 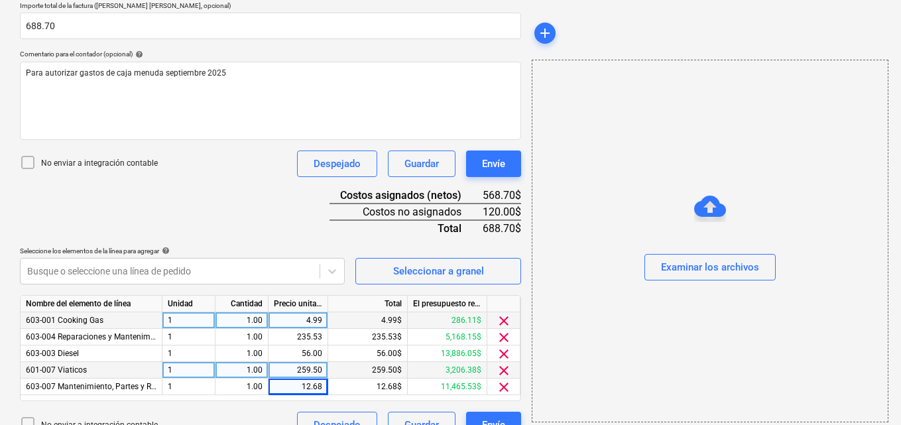 I want to click on span: add, so click(x=545, y=33).